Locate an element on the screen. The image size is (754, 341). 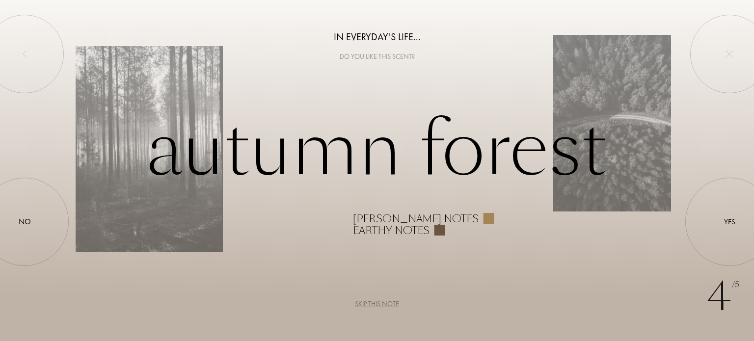
div: Yes is located at coordinates (729, 222).